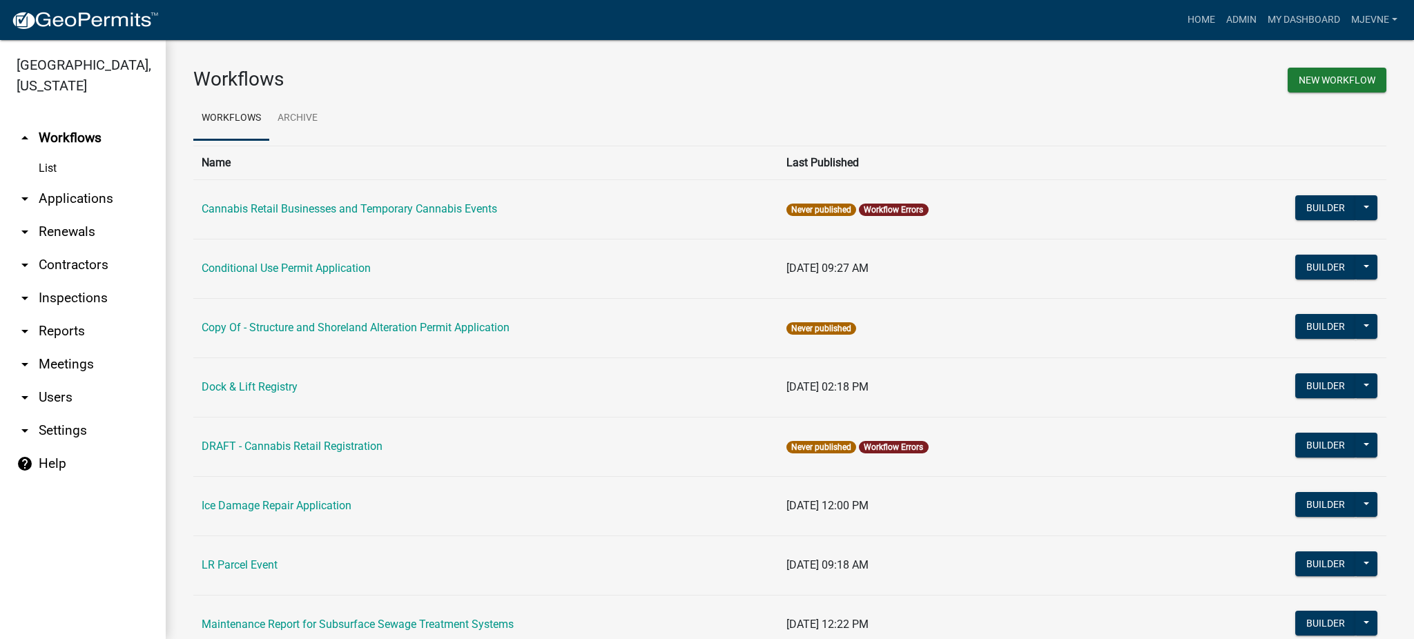 The width and height of the screenshot is (1414, 639). What do you see at coordinates (1336, 80) in the screenshot?
I see `button: New Workflow` at bounding box center [1336, 80].